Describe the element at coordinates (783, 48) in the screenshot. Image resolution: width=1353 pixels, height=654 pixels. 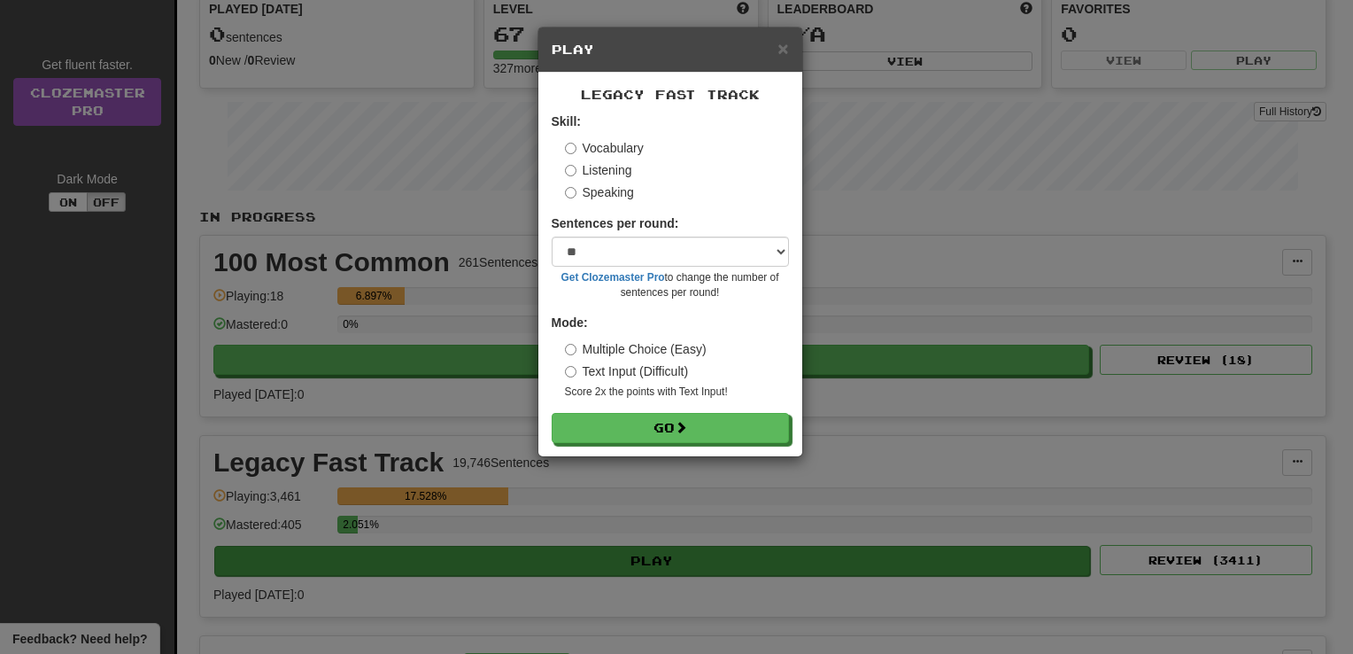
I see `button: Close` at that location.